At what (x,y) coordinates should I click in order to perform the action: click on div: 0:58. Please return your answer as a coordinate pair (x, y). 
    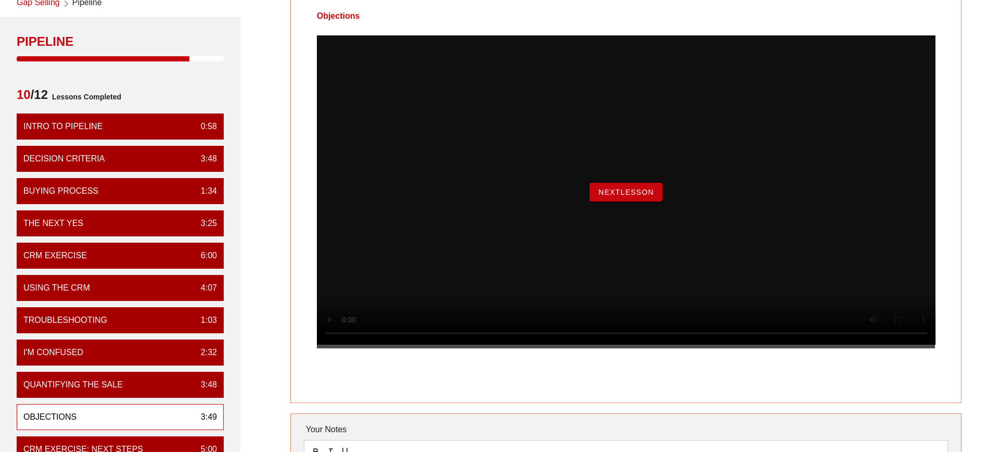
    Looking at the image, I should click on (205, 126).